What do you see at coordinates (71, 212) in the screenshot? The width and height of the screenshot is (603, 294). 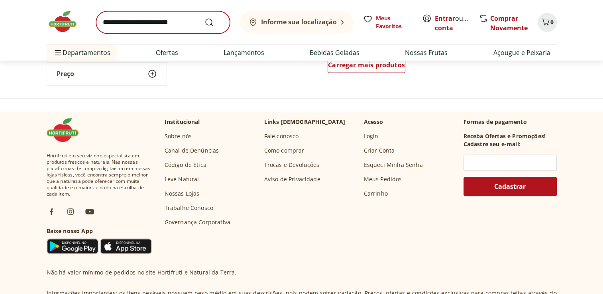 I see `img: ig` at bounding box center [71, 212].